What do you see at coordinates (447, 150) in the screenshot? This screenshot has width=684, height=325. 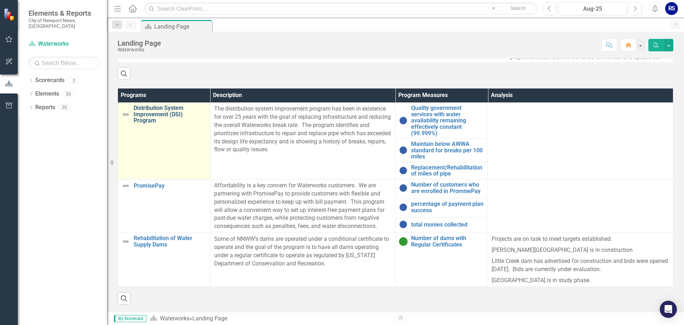 I see `a: Maintain below AWWA standard for breaks per 100 miles` at bounding box center [447, 150].